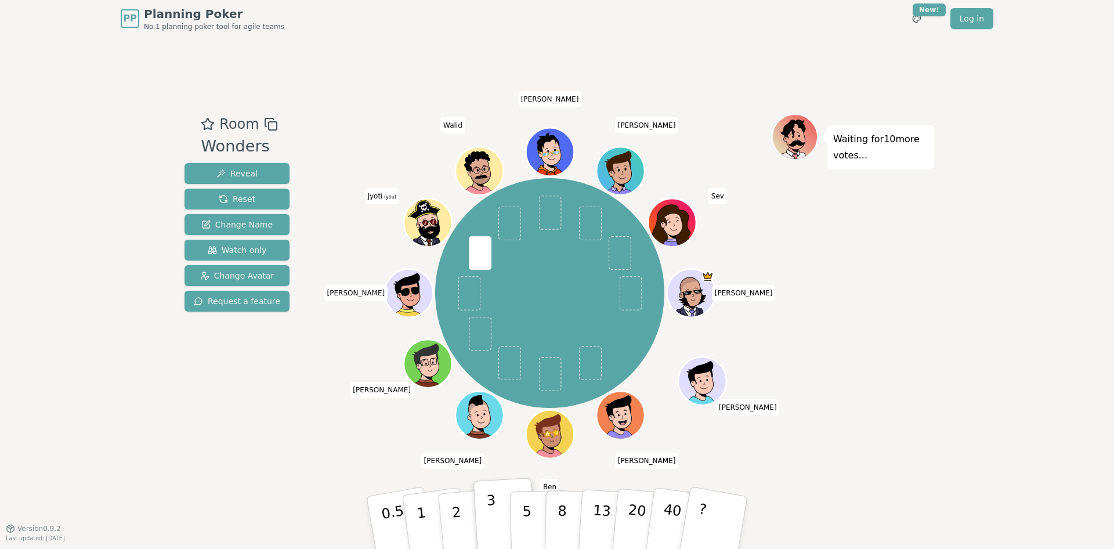 Image resolution: width=1114 pixels, height=549 pixels. I want to click on button: Change Name, so click(237, 225).